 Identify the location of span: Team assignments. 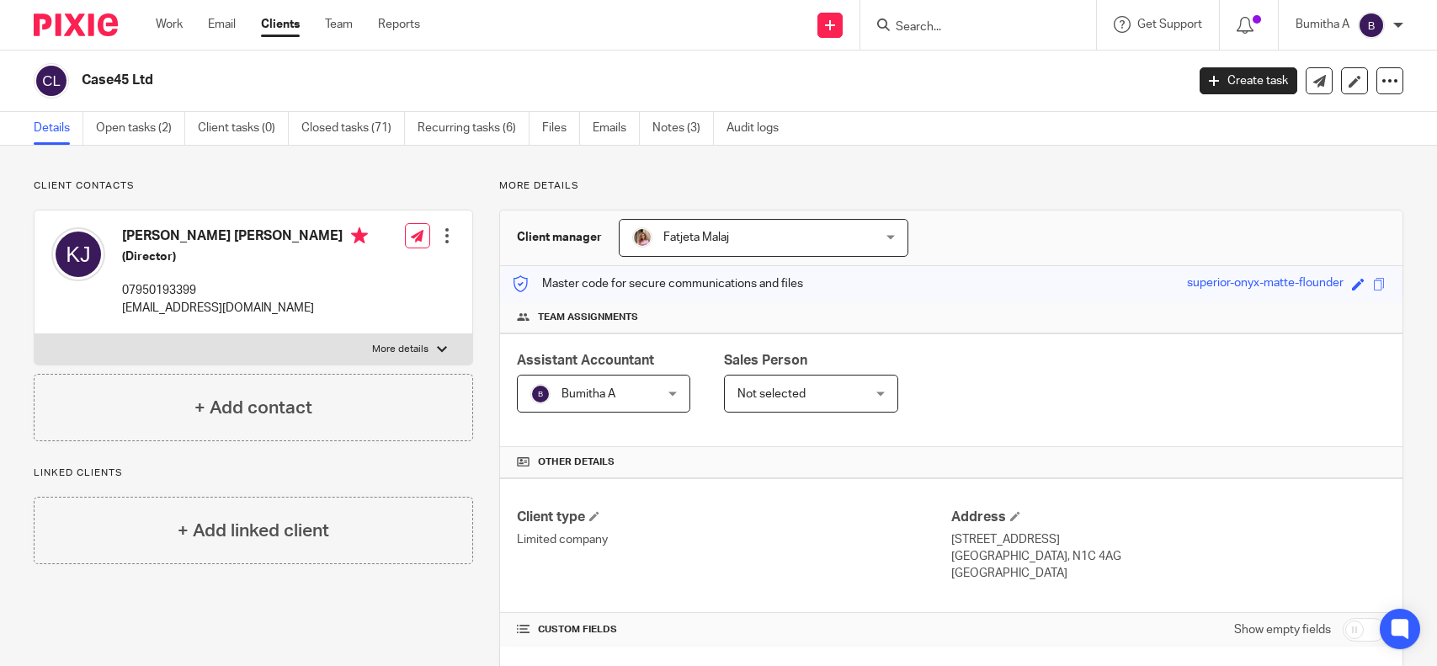
(588, 317).